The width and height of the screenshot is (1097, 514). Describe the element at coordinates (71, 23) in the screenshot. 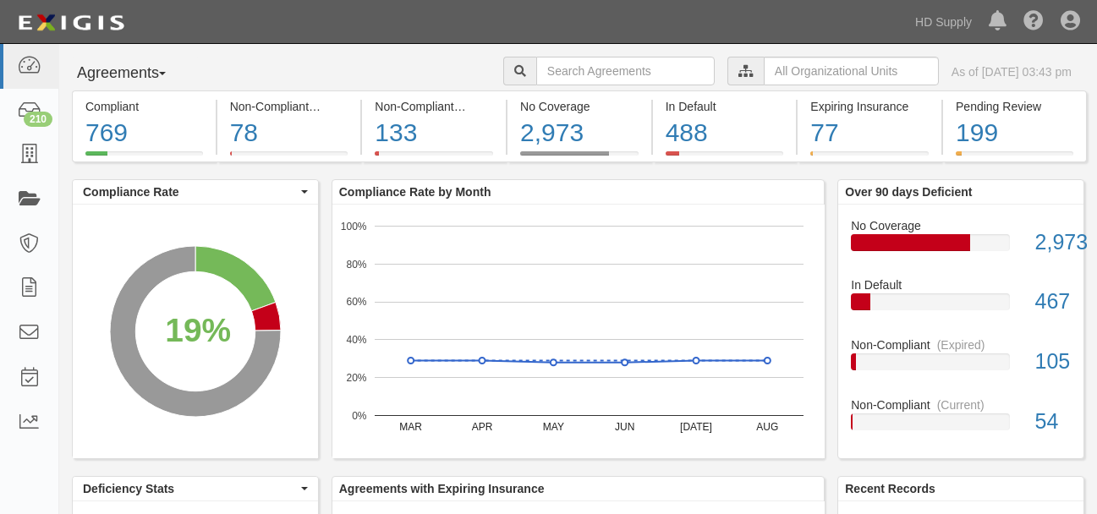

I see `img: logo-5460c22ac91f19d4615b14bd174203de0afe785f0fc80cf4dbbc73dc1793850b.png` at that location.